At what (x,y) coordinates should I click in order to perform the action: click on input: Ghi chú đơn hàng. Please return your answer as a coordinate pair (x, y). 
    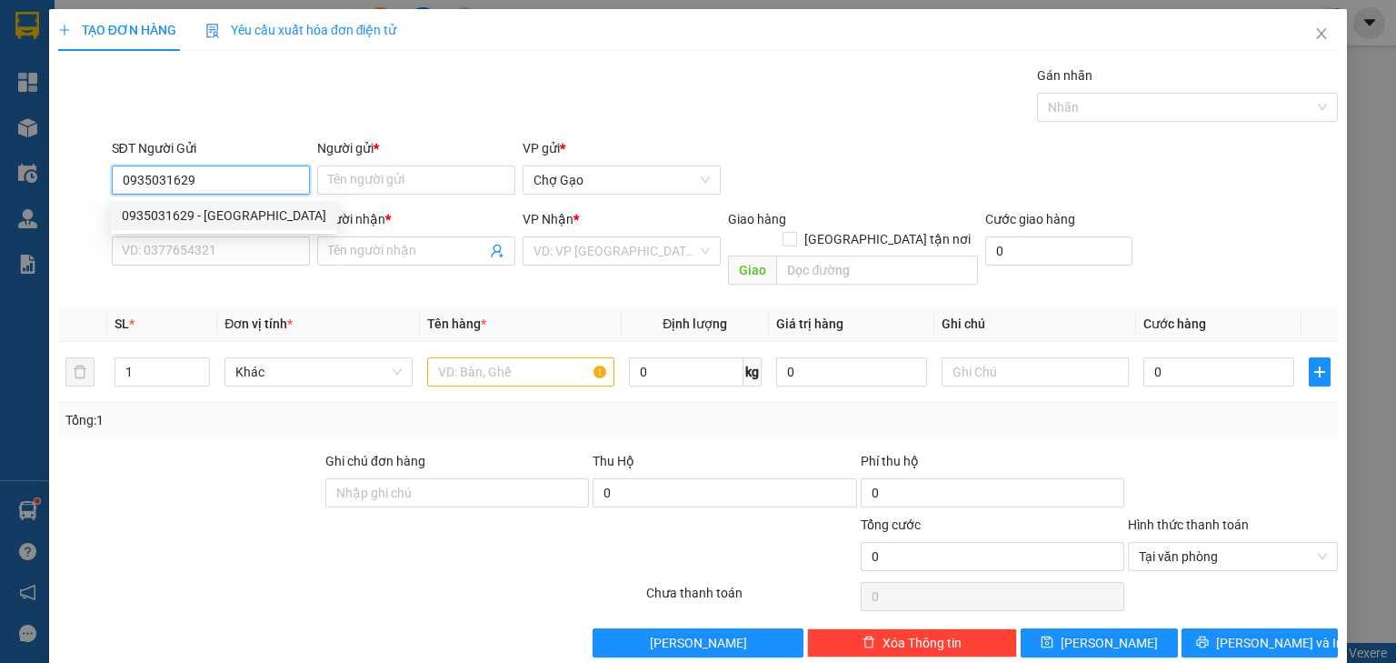
    Looking at the image, I should click on (457, 493).